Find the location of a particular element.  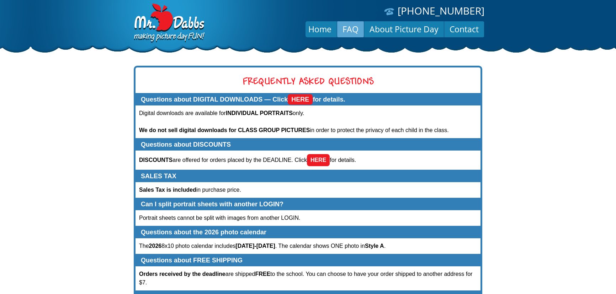

p: The 8x10 photo calendar includes . The calendar shows ONE photo in . is located at coordinates (308, 246).